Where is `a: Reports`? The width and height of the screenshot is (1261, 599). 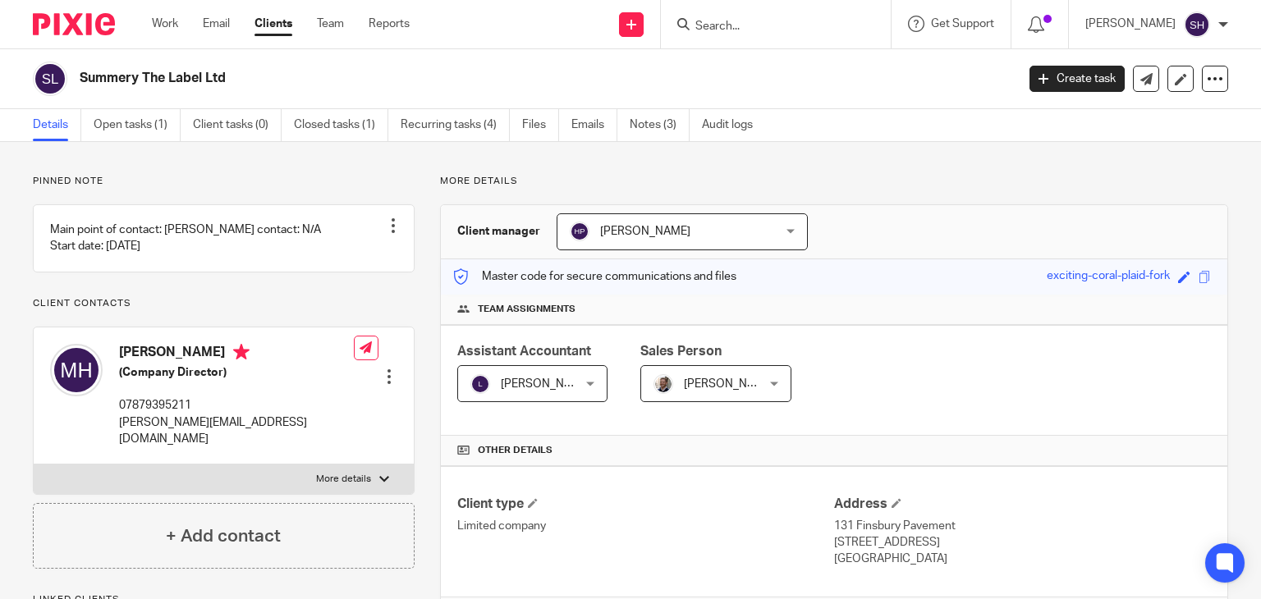 a: Reports is located at coordinates (389, 24).